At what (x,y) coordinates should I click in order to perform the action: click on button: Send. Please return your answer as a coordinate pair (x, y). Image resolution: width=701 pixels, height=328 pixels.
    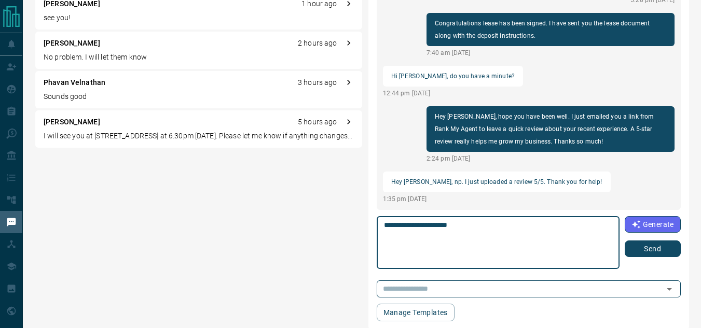
    Looking at the image, I should click on (653, 249).